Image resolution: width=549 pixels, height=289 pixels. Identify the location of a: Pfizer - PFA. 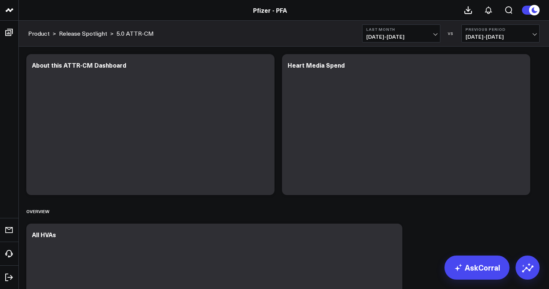
(270, 10).